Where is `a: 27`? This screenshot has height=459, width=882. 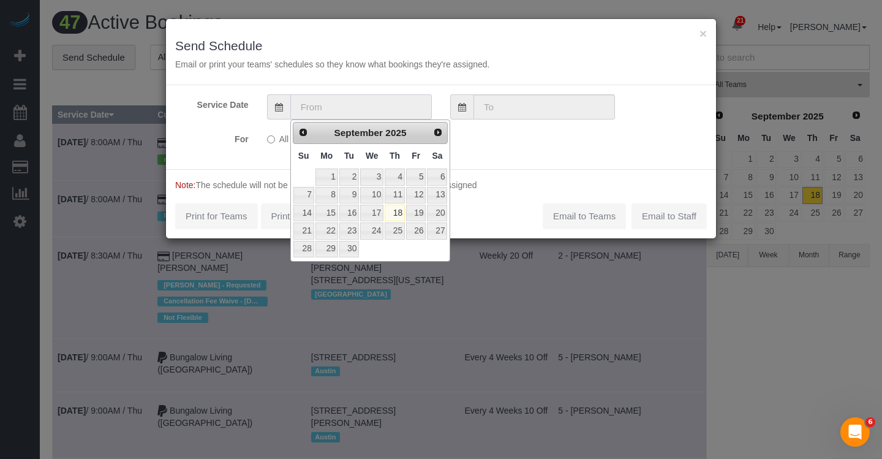
a: 27 is located at coordinates (437, 230).